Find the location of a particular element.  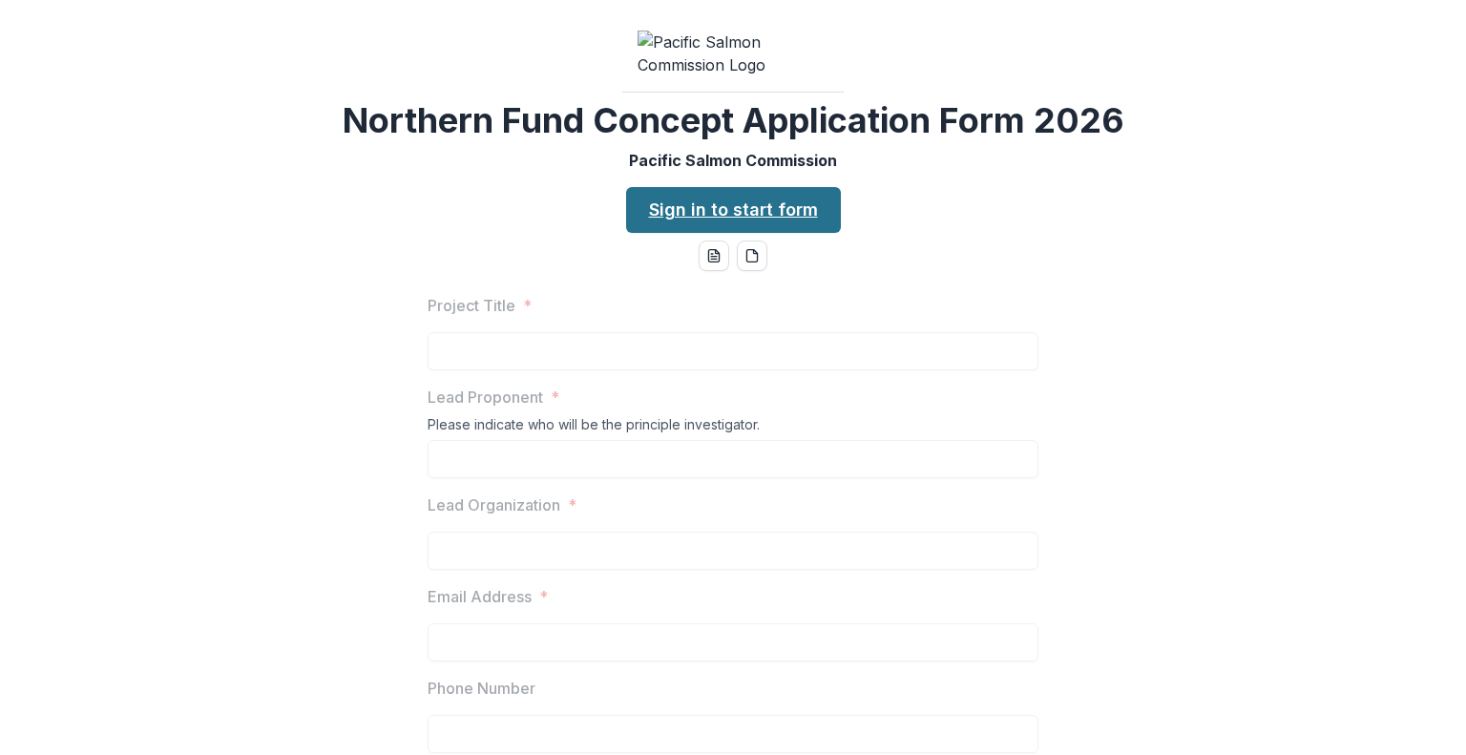

p: Lead Organization is located at coordinates (493, 505).